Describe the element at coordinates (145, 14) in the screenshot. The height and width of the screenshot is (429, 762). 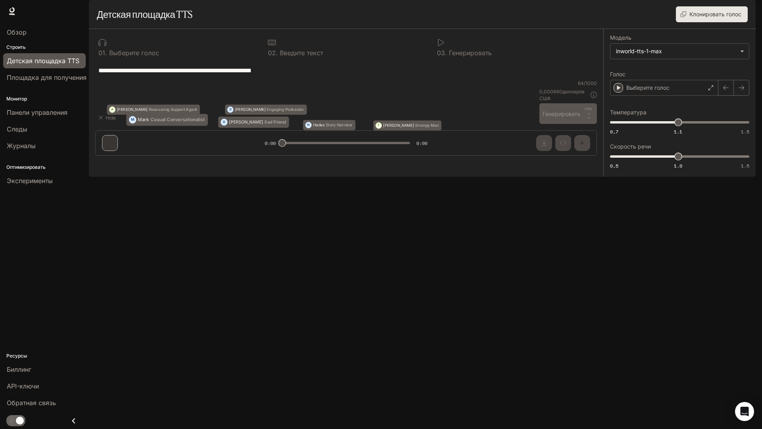
I see `font: Детская площадка TTS` at that location.